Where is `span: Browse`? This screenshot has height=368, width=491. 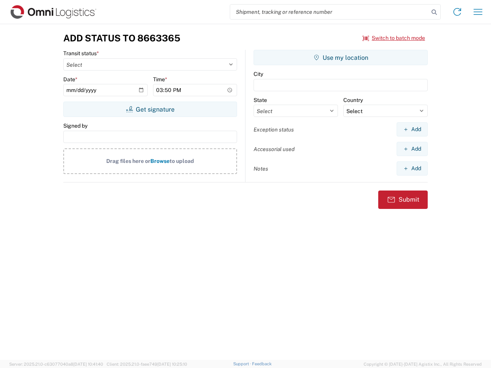
span: Browse is located at coordinates (160, 161).